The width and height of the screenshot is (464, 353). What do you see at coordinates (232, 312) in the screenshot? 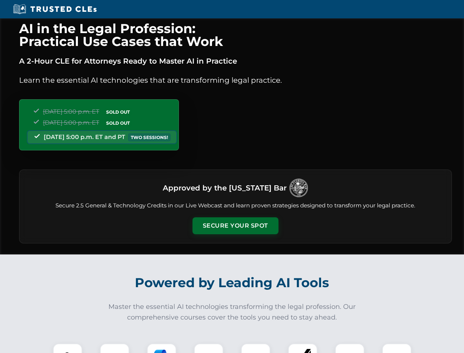
I see `p: Master the essential AI technologies transforming the legal profession. Our comprehensive courses...` at bounding box center [232, 312].